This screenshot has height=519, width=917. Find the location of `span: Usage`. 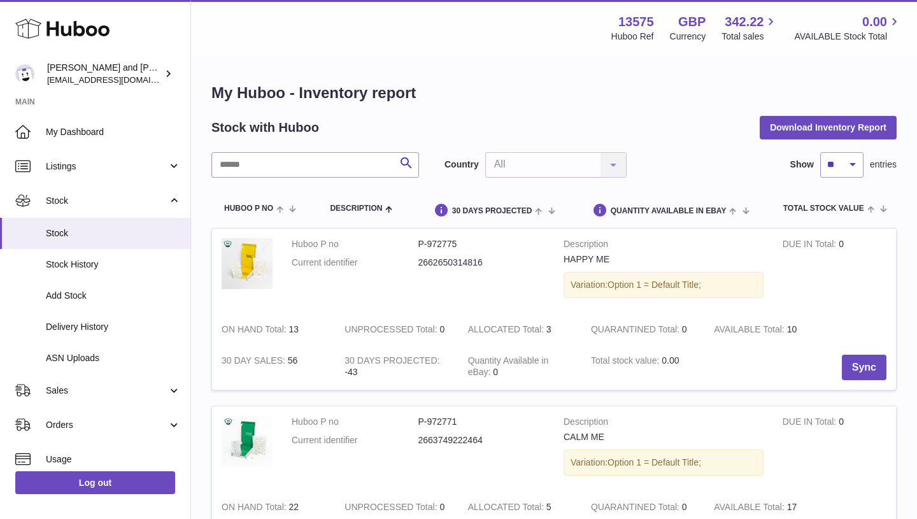

span: Usage is located at coordinates (113, 459).